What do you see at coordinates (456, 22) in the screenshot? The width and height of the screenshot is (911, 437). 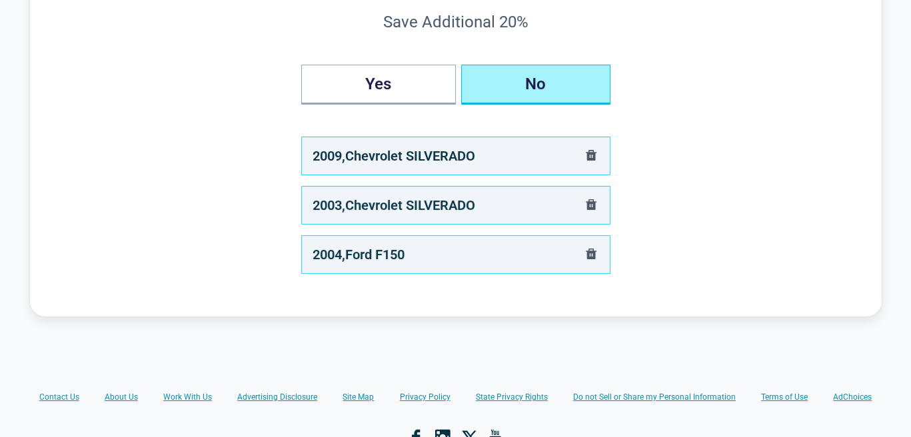 I see `div: Save Additional 20%` at bounding box center [456, 22].